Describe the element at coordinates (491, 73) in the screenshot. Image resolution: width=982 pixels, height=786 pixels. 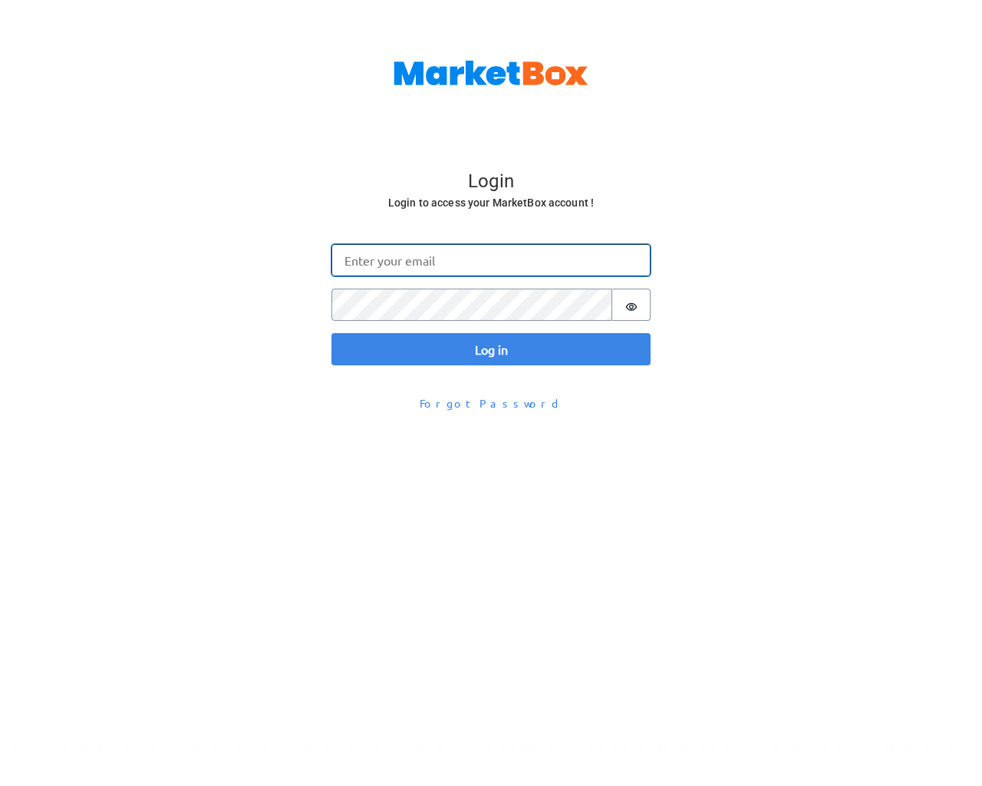
I see `img: MarketBox logo` at that location.